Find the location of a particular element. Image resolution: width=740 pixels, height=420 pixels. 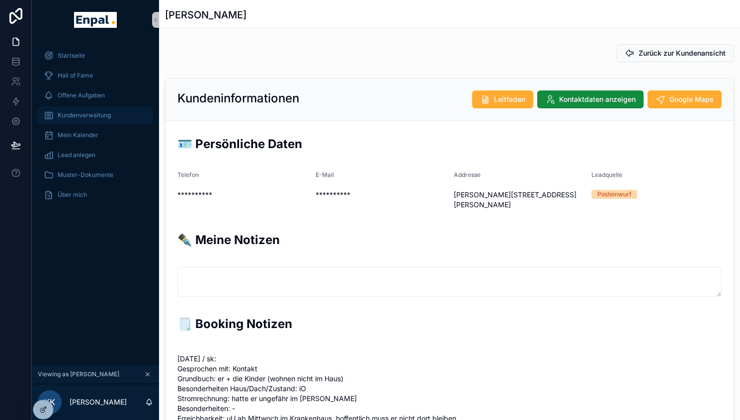

h2: ✒️ Meine Notizen is located at coordinates (449, 239).